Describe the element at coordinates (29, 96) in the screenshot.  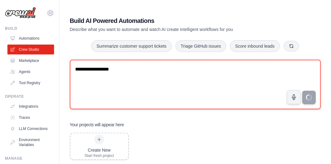
I see `div: Operate` at that location.